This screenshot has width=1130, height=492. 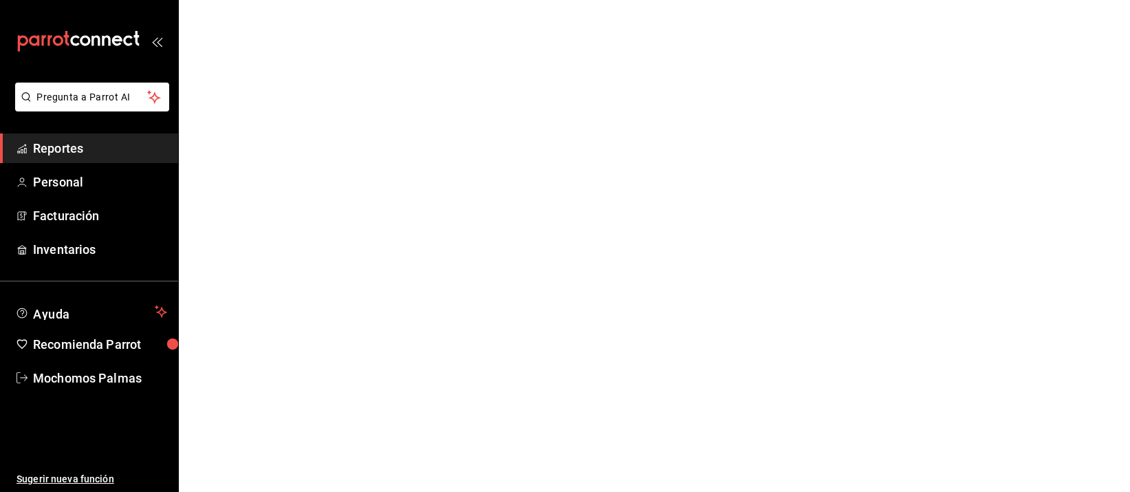 What do you see at coordinates (91, 479) in the screenshot?
I see `span: Sugerir nueva función` at bounding box center [91, 479].